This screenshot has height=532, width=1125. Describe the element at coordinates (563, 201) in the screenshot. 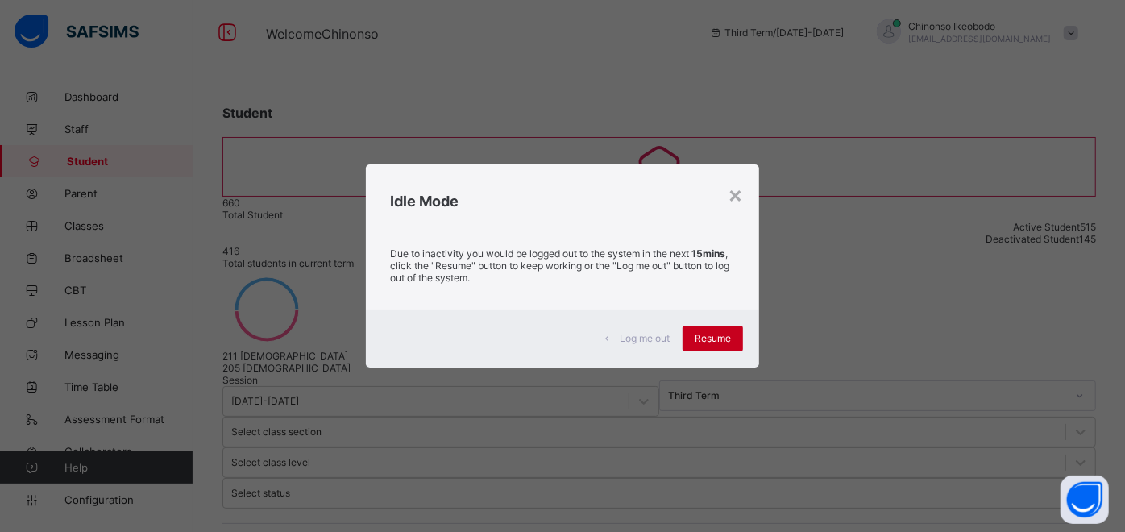

I see `h2: Idle Mode` at that location.